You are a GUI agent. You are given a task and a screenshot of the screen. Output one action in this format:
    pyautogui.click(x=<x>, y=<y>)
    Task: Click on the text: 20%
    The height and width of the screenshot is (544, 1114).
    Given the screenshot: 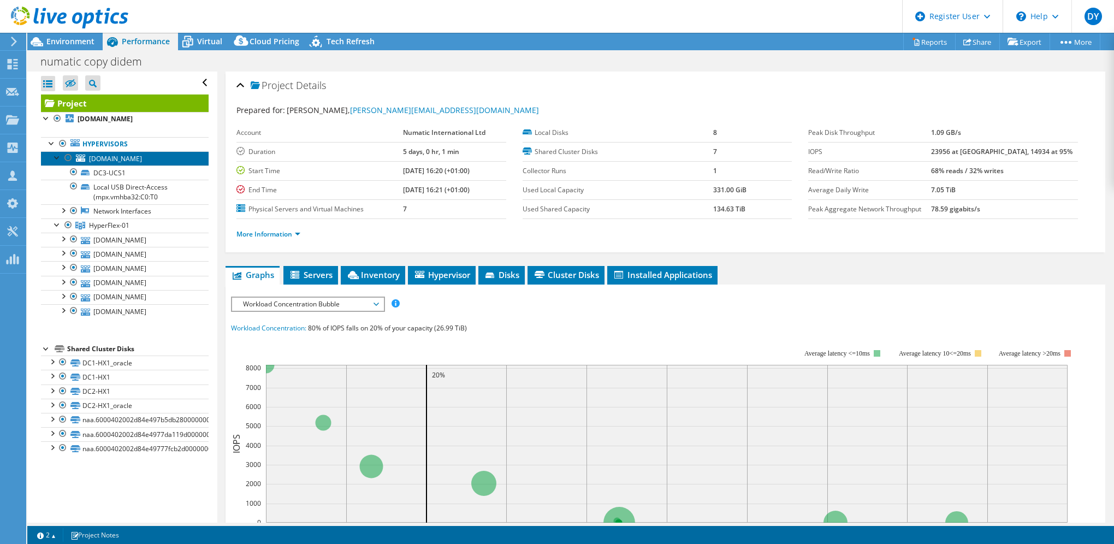 What is the action you would take?
    pyautogui.click(x=439, y=375)
    